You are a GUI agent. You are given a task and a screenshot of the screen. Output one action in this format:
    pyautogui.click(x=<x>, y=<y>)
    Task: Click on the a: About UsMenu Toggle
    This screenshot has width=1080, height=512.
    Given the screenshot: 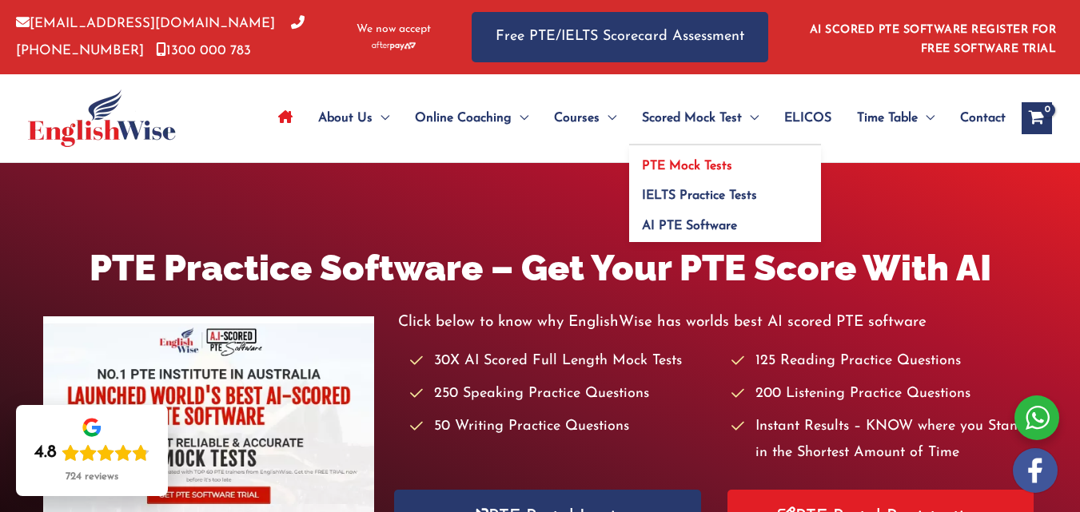 What is the action you would take?
    pyautogui.click(x=353, y=118)
    